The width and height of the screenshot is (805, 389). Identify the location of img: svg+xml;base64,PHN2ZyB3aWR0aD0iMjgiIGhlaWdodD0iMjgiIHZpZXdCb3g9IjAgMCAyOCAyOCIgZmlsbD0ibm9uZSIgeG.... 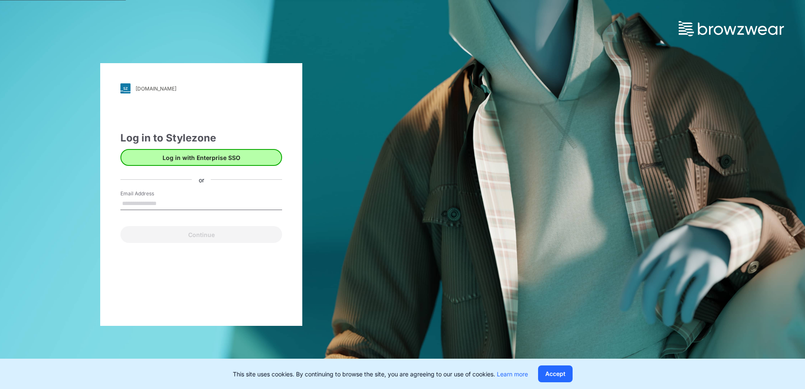
(125, 88).